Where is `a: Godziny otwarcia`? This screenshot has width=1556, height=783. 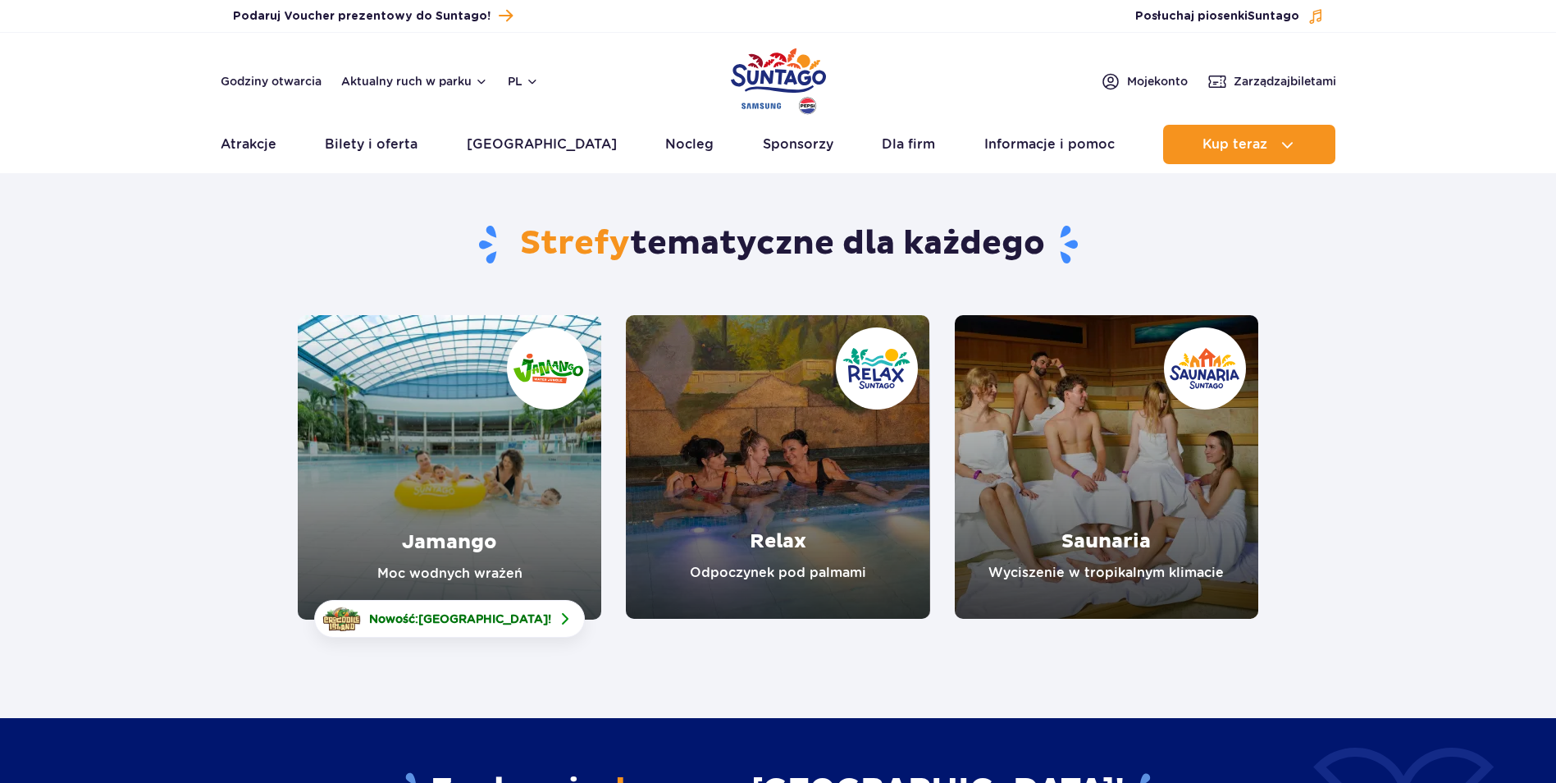
a: Godziny otwarcia is located at coordinates (271, 81).